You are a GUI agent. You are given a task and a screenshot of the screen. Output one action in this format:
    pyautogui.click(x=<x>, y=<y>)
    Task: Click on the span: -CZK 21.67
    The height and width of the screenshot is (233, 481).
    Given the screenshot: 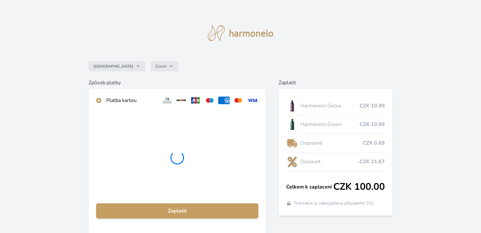 What is the action you would take?
    pyautogui.click(x=371, y=162)
    